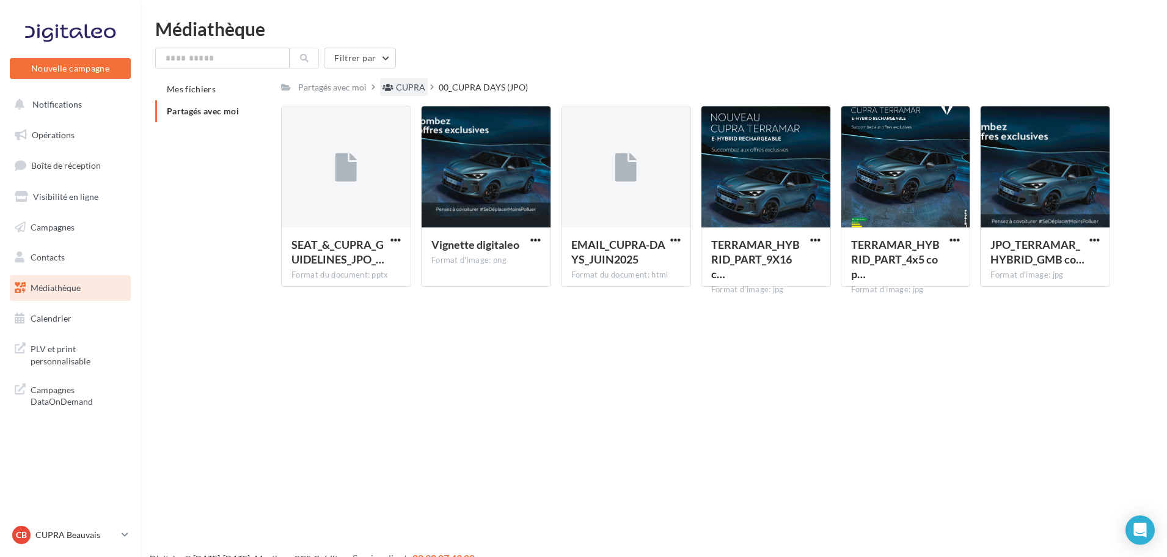 The height and width of the screenshot is (557, 1167). What do you see at coordinates (53, 226) in the screenshot?
I see `span: Campagnes` at bounding box center [53, 226].